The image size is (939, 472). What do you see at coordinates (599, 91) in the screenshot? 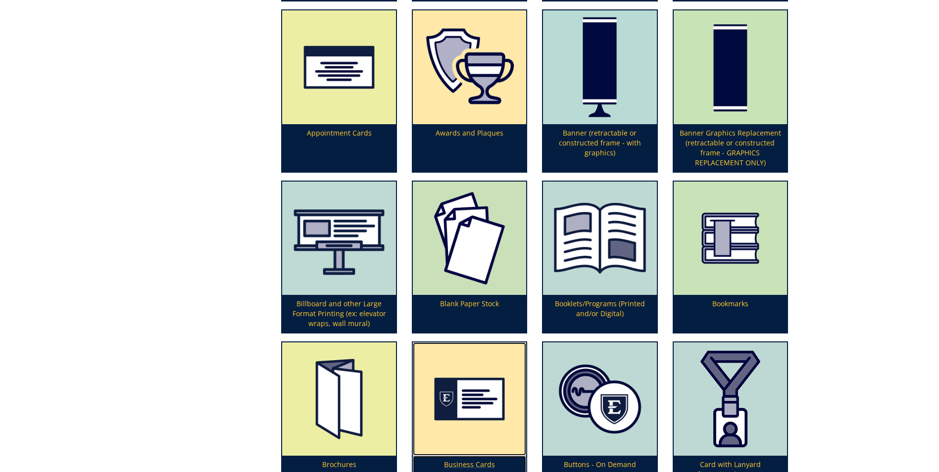
I see `a: Banner (retractable or constructed frame - with graphics)` at bounding box center [599, 91].